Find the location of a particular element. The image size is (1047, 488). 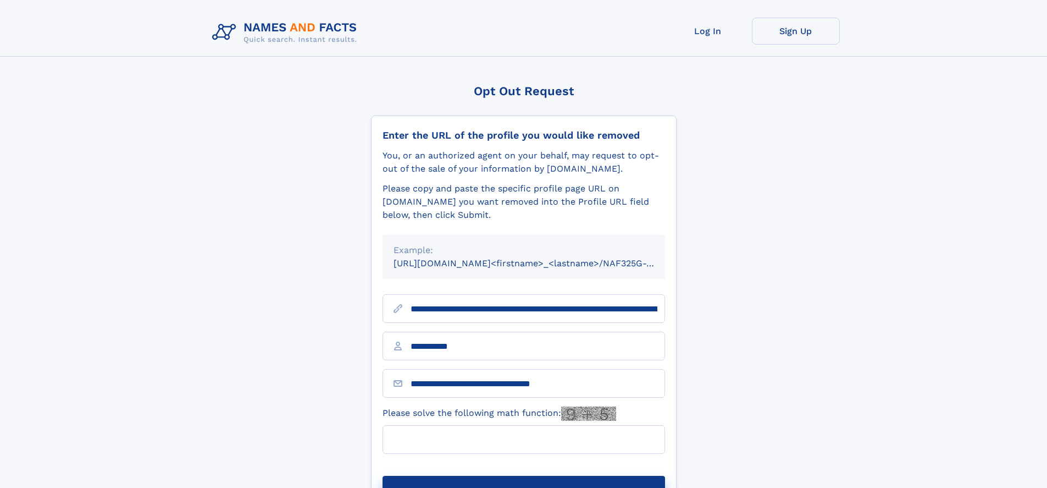

a: Sign Up is located at coordinates (796, 31).